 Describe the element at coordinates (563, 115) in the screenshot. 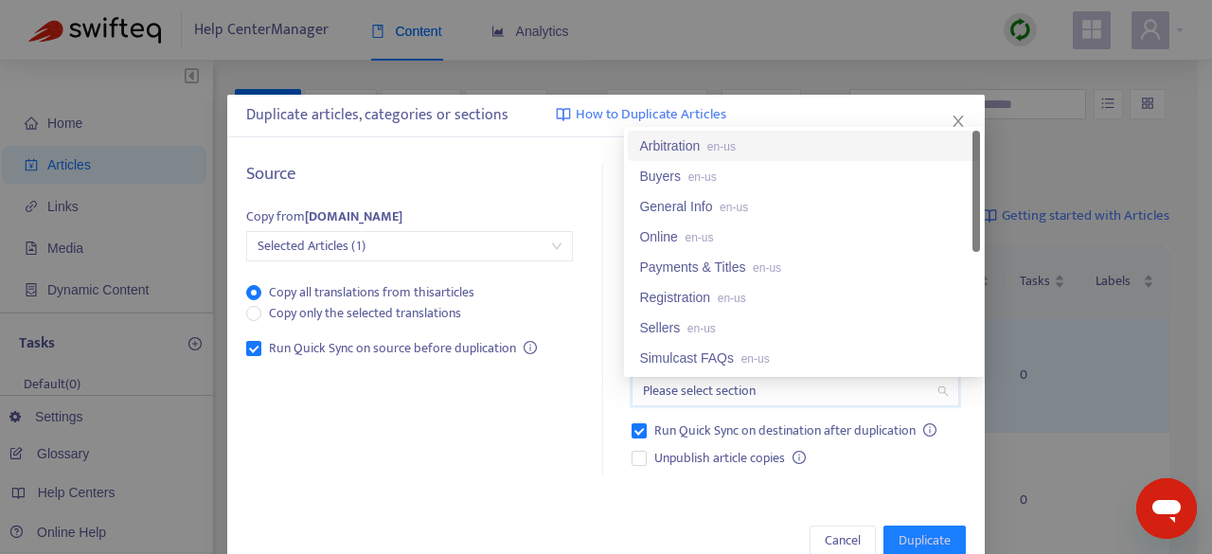

I see `img: image-link` at that location.